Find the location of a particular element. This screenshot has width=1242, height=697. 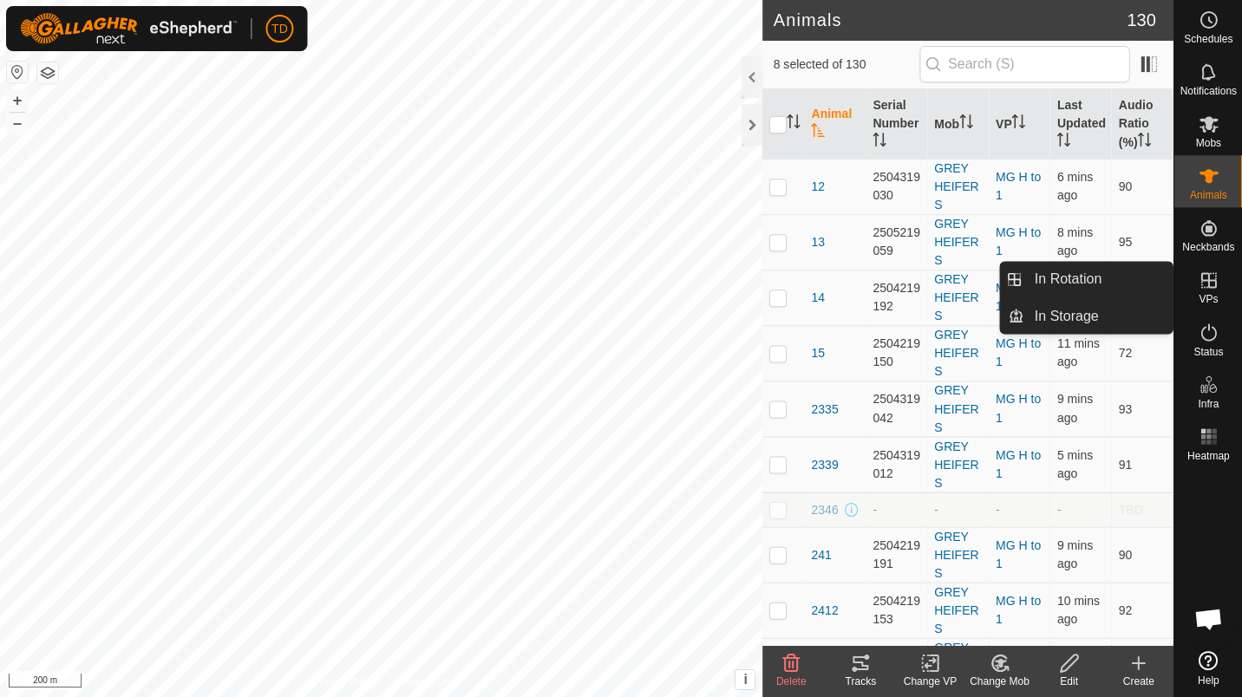

h2: Animals is located at coordinates (948, 21).